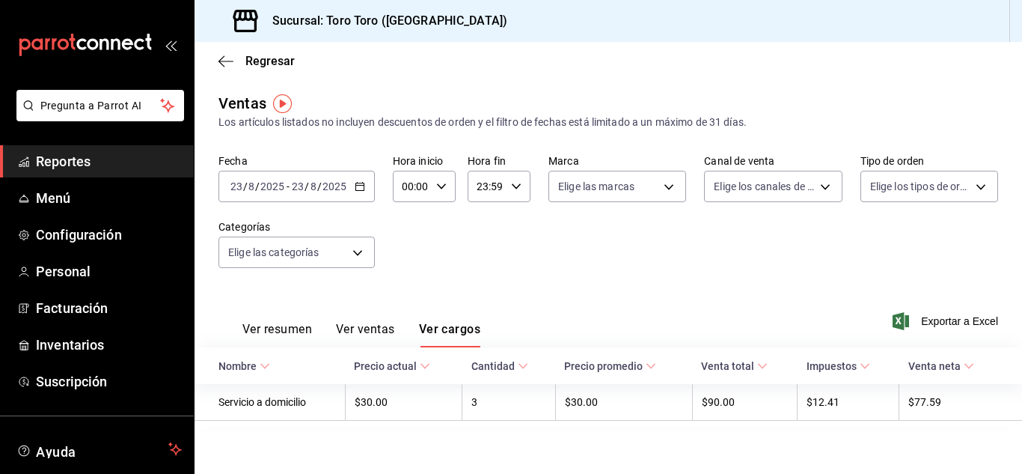  What do you see at coordinates (97, 116) in the screenshot?
I see `a: Pregunta a Parrot AI` at bounding box center [97, 116].